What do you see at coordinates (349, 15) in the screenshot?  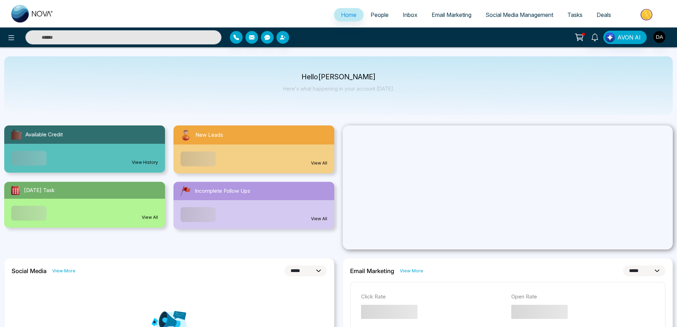 I see `span: Home` at bounding box center [349, 15].